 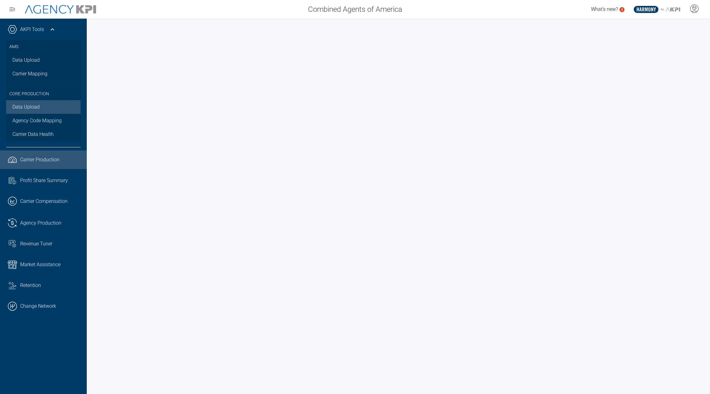 What do you see at coordinates (355, 9) in the screenshot?
I see `span: Combined Agents of America` at bounding box center [355, 9].